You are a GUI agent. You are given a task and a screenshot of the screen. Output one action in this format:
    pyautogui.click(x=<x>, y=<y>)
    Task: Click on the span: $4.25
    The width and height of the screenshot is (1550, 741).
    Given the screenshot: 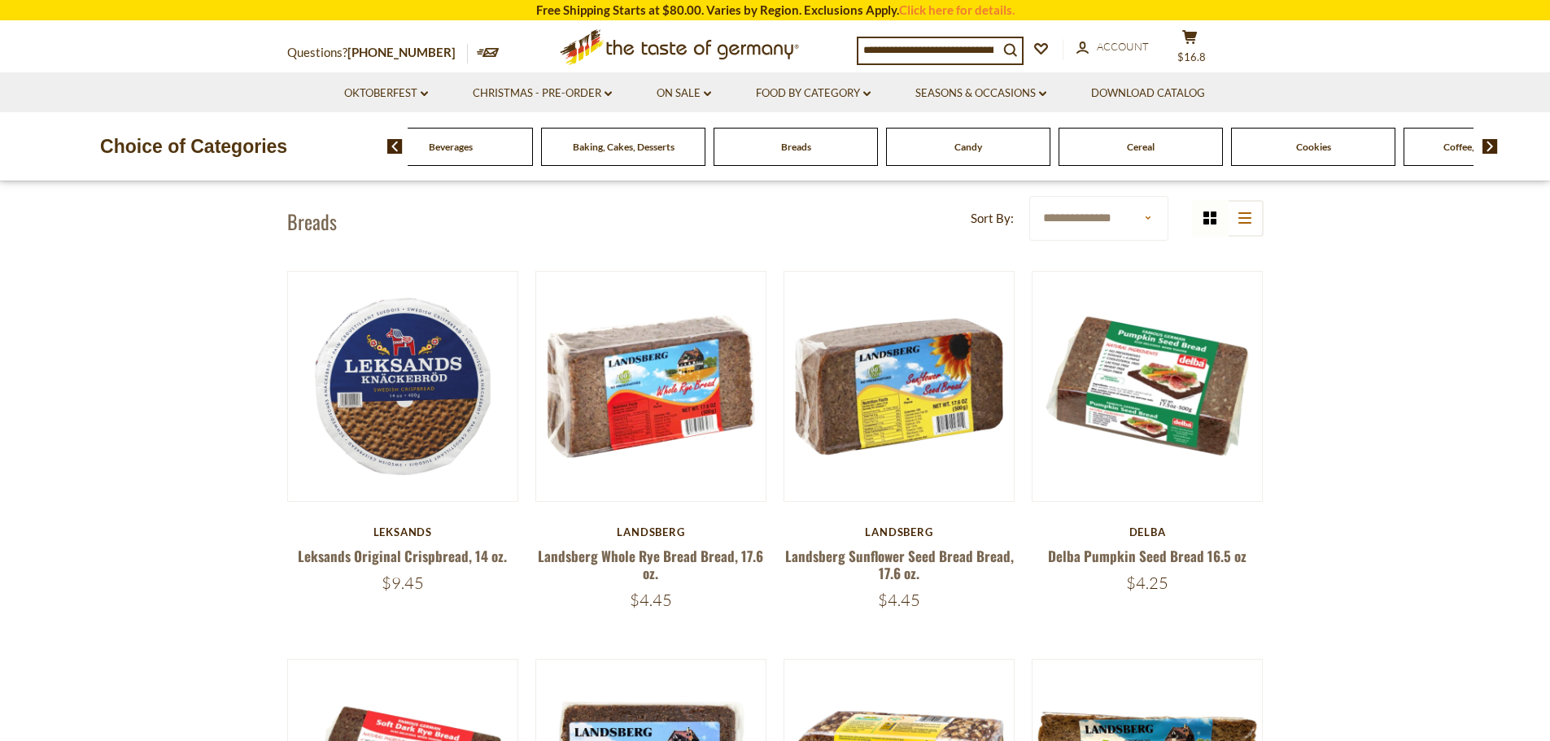 What is the action you would take?
    pyautogui.click(x=1147, y=583)
    